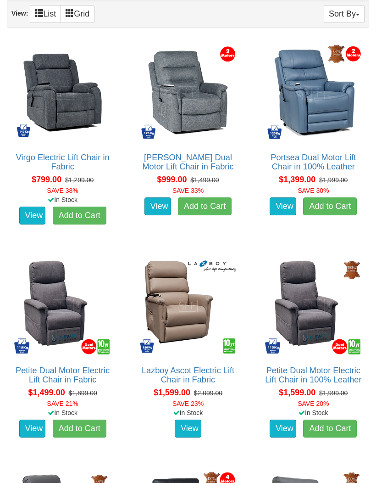 The image size is (376, 483). What do you see at coordinates (79, 180) in the screenshot?
I see `del: $1,299.00` at bounding box center [79, 180].